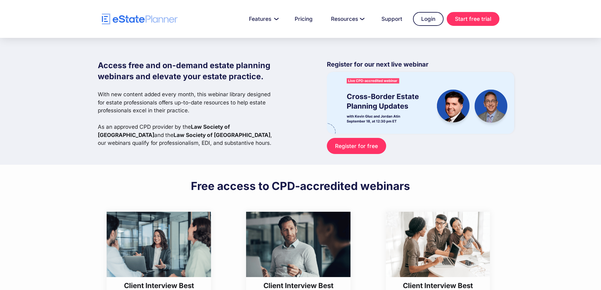 The width and height of the screenshot is (601, 290). I want to click on a: Register for free, so click(356, 146).